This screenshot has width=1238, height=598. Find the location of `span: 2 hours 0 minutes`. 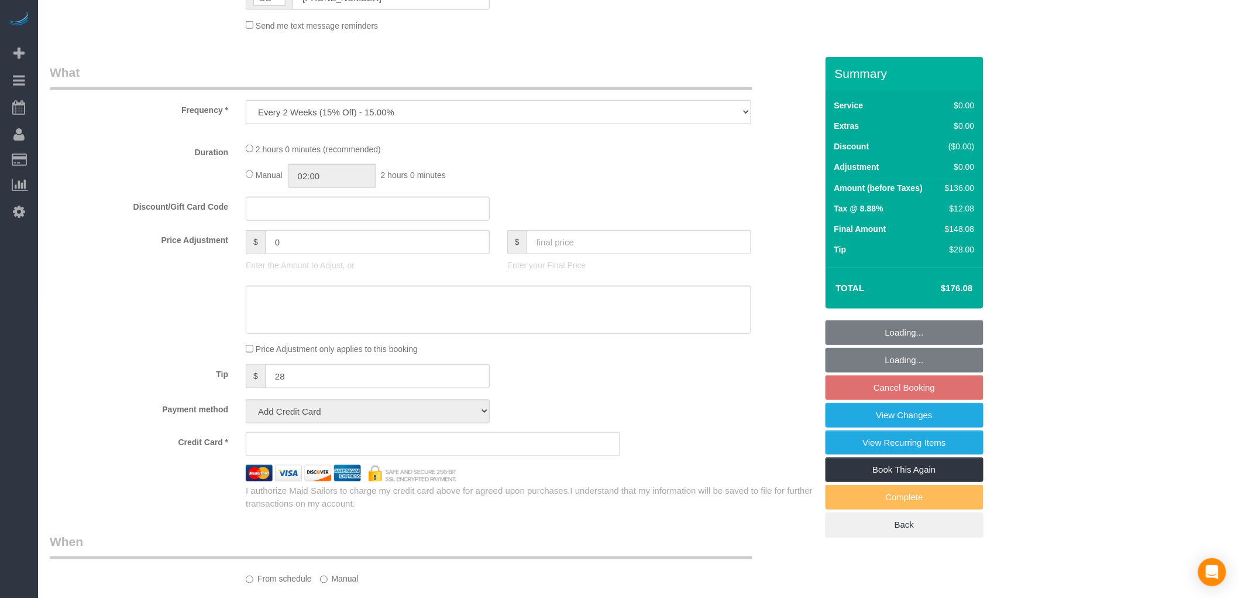

span: 2 hours 0 minutes is located at coordinates (413, 175).